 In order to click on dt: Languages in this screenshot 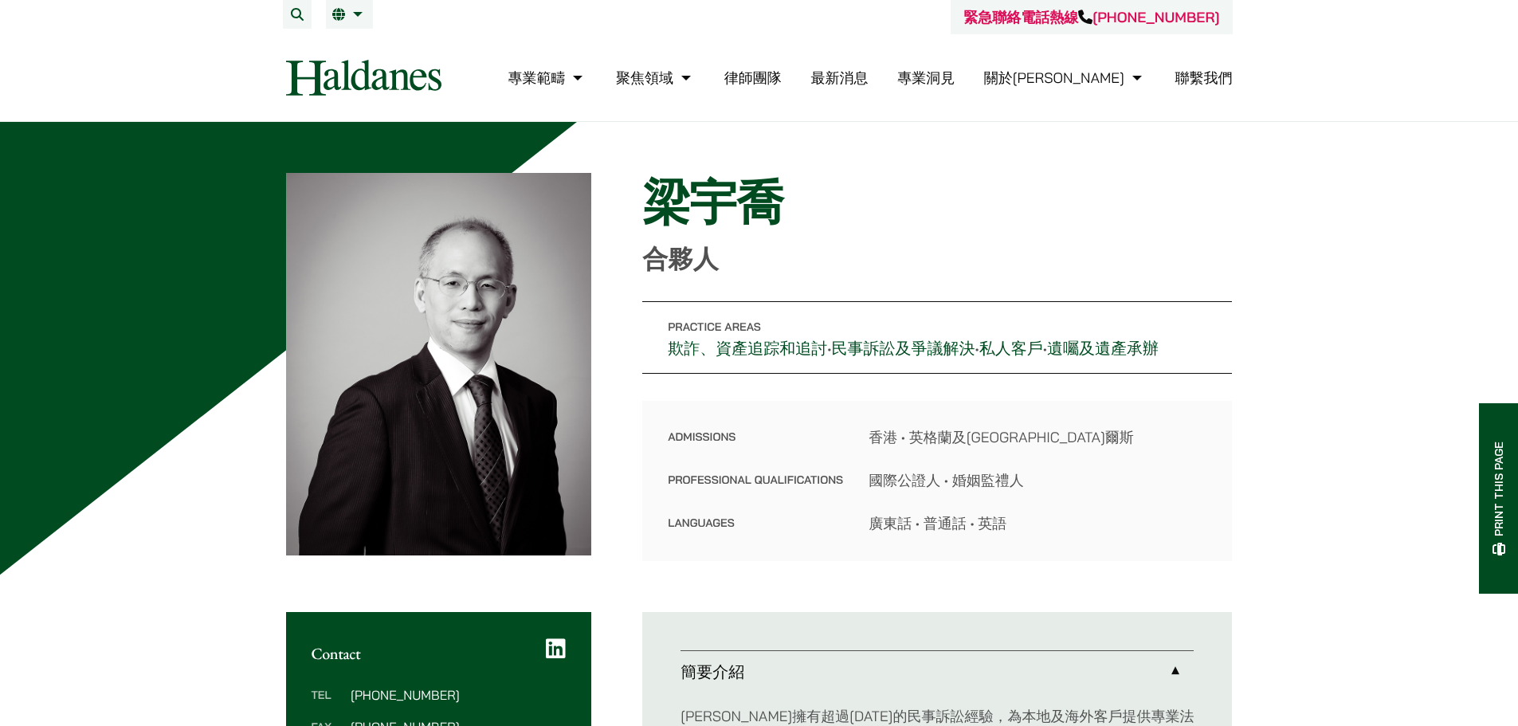, I will do `click(755, 523)`.